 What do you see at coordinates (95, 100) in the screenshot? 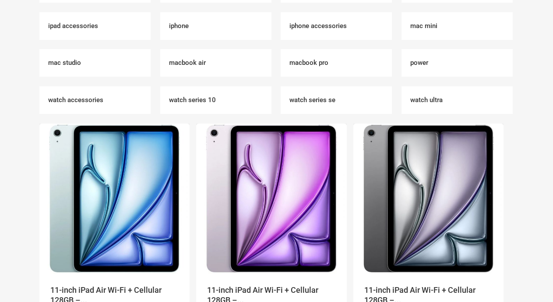
I see `a: Visit product category Watch Accessories` at bounding box center [95, 100].